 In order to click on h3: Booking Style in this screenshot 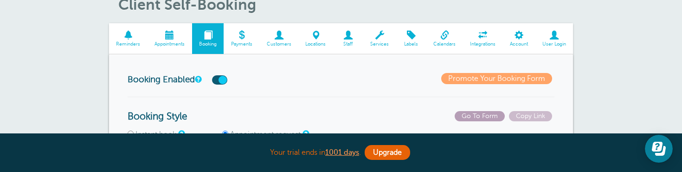, I will do `click(341, 116)`.